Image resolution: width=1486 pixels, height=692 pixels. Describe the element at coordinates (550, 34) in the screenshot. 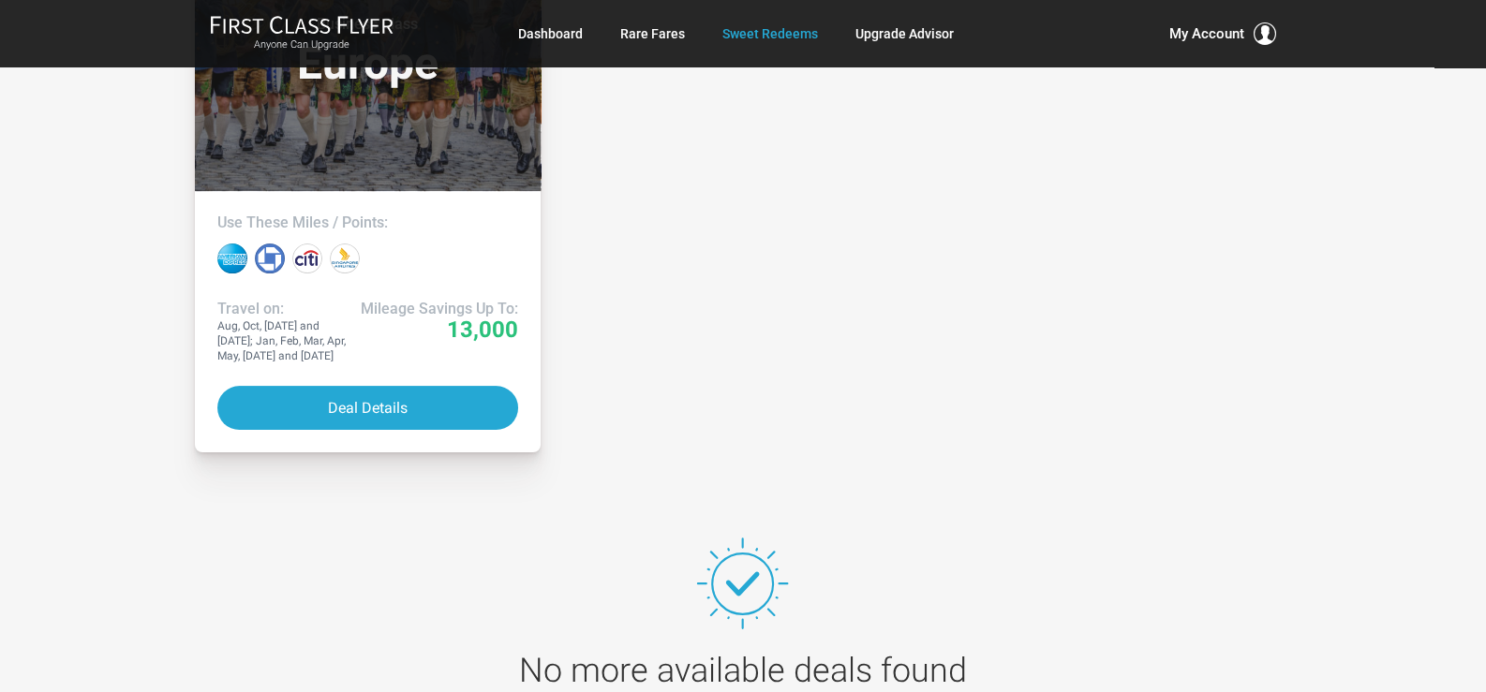

I see `a: Dashboard` at that location.